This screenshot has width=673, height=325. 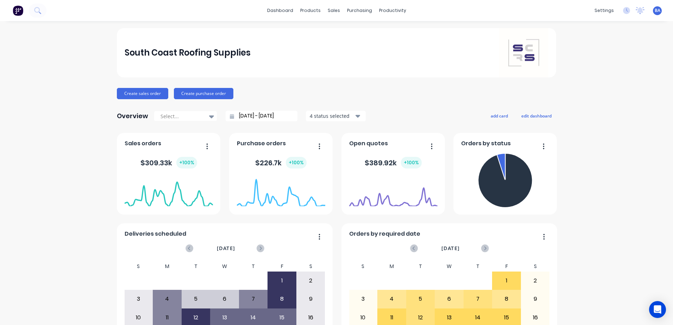 I want to click on button: Create sales order, so click(x=143, y=94).